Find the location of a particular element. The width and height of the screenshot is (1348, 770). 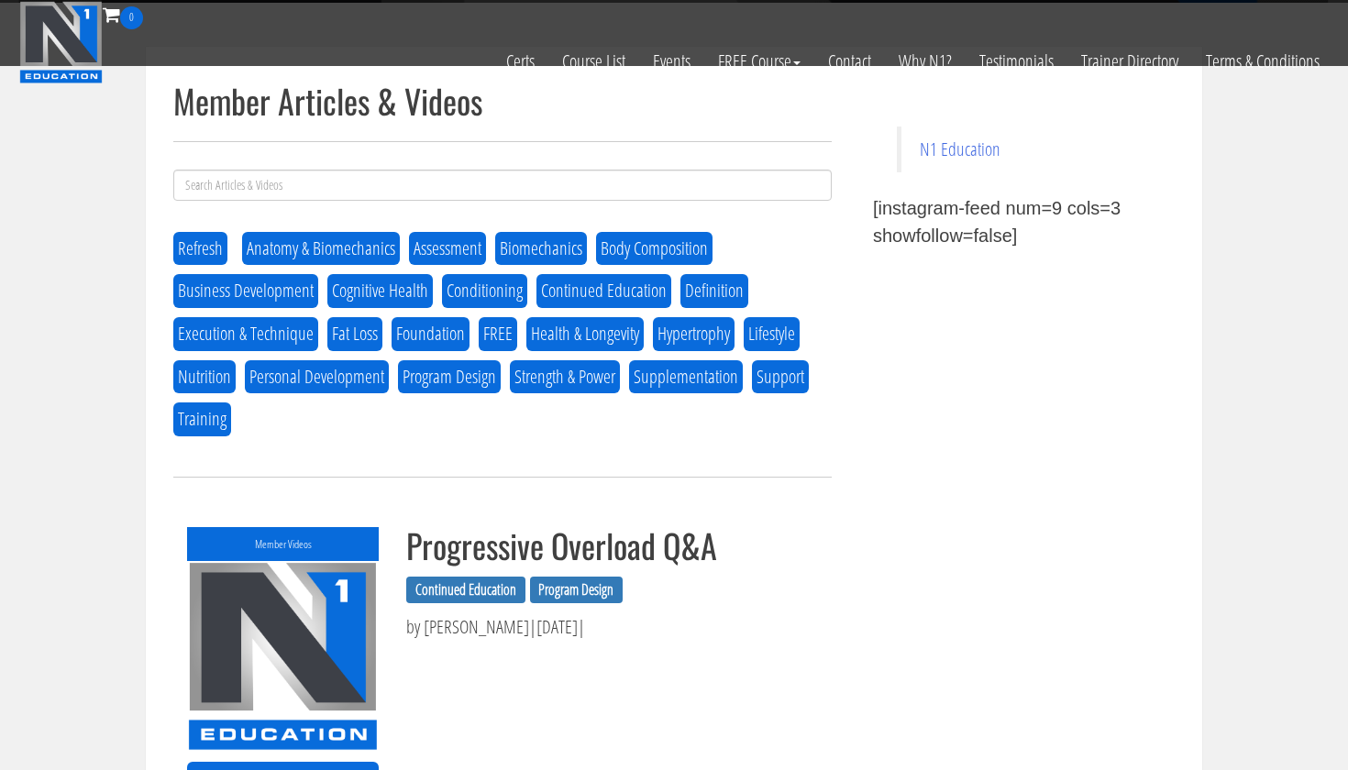

button: Cognitive Health is located at coordinates (380, 291).